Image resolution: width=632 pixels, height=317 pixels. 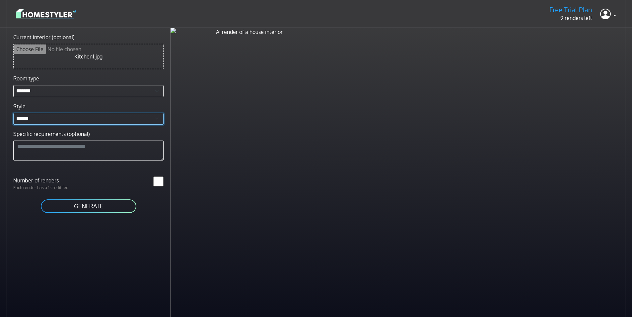 What do you see at coordinates (46, 14) in the screenshot?
I see `img: logo-3de290ba35641baa71223ecac5eacb59cb85b4c7fdf211dc9aaecaaee71ea2f8.svg` at bounding box center [46, 14].